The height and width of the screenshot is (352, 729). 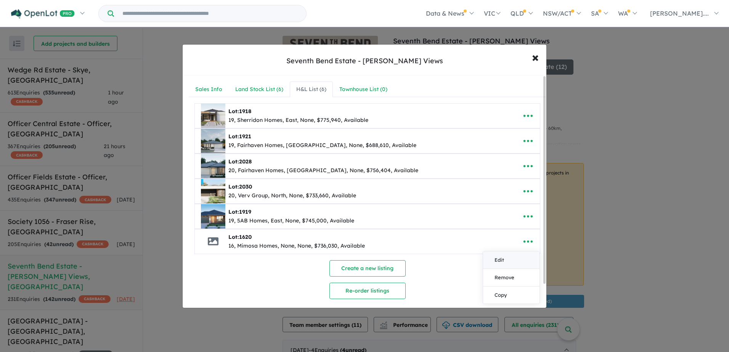 I want to click on div: 19, Sherridon Homes, East, None, $775,940, Available, so click(x=298, y=120).